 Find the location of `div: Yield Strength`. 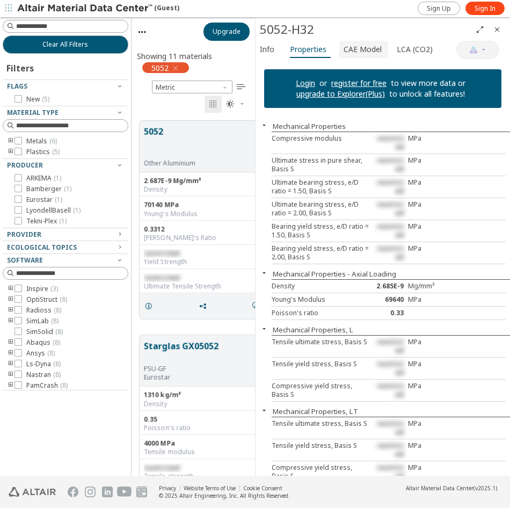

div: Yield Strength is located at coordinates (205, 262).